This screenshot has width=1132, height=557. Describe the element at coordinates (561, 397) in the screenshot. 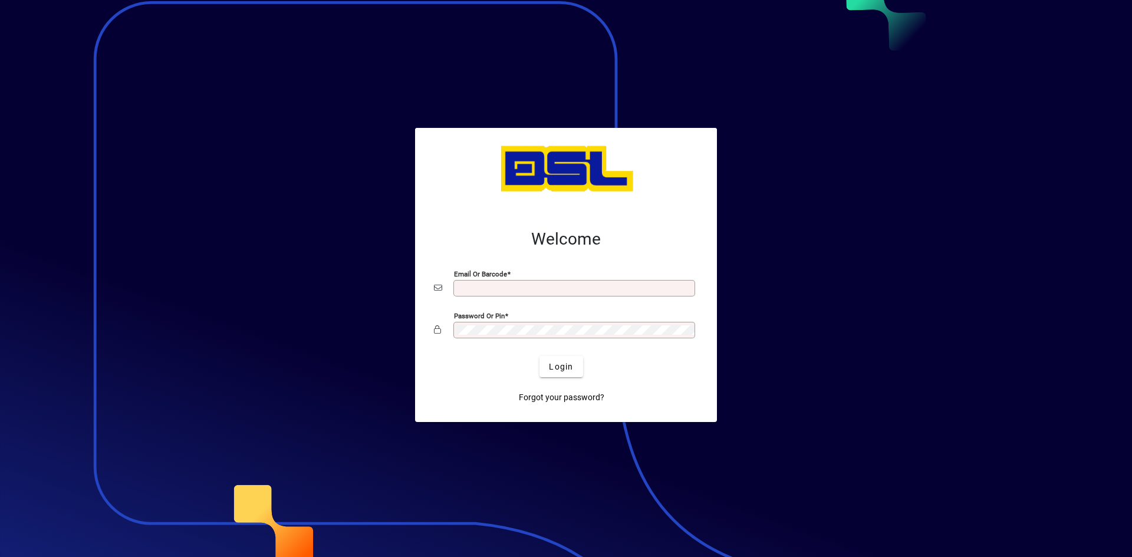

I see `span: Forgot your password?` at that location.